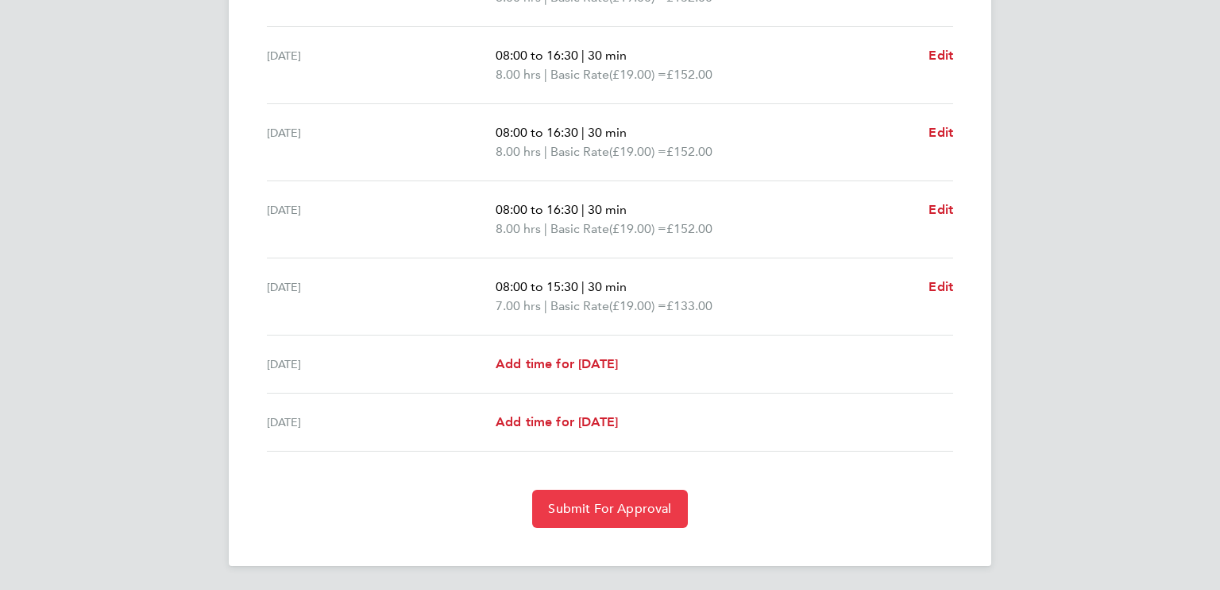  Describe the element at coordinates (609, 508) in the screenshot. I see `span: Submit For Approval` at that location.